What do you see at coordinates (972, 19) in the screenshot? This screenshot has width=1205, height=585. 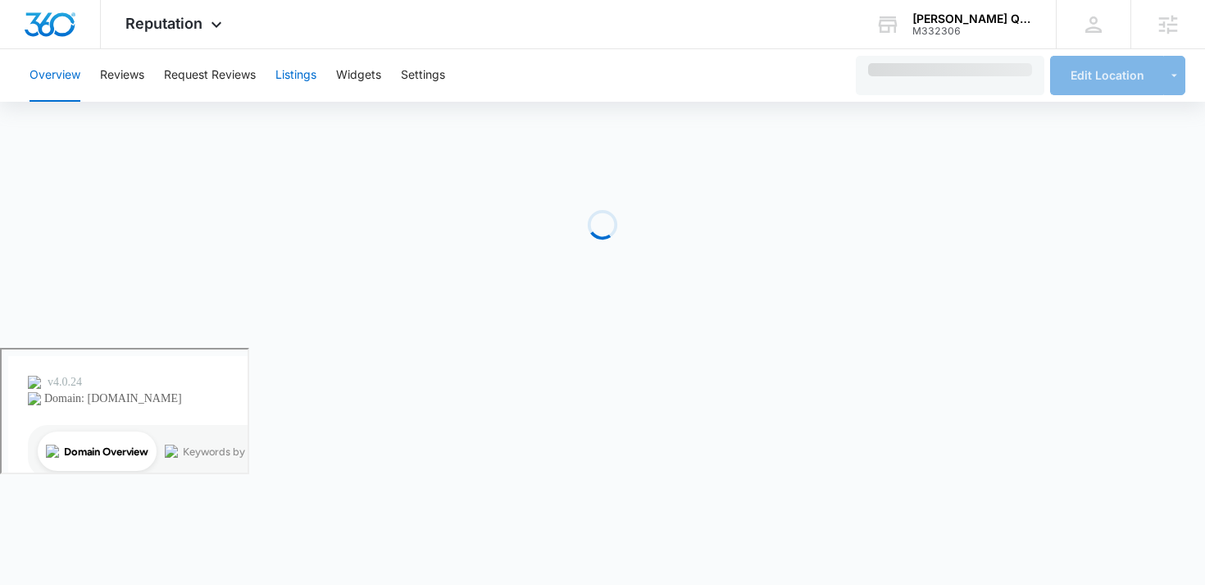 I see `div: account name` at bounding box center [972, 19].